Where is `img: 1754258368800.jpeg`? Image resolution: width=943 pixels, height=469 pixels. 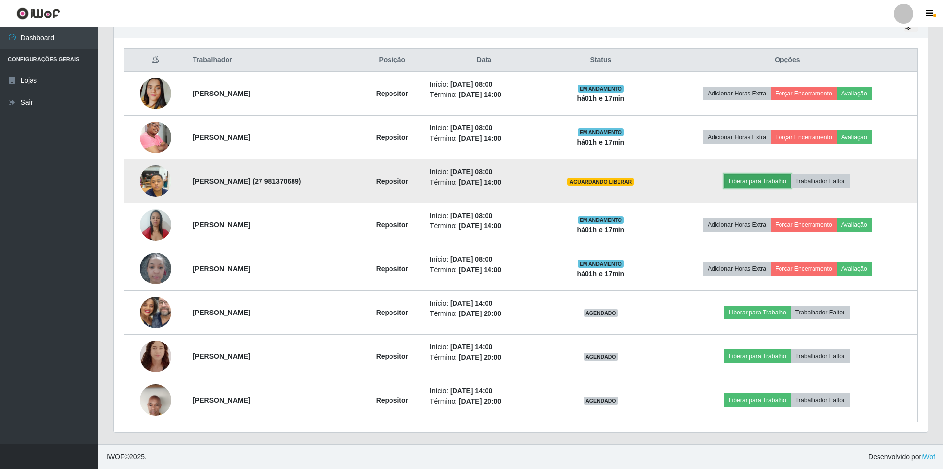
img: 1754258368800.jpeg is located at coordinates (156, 268).